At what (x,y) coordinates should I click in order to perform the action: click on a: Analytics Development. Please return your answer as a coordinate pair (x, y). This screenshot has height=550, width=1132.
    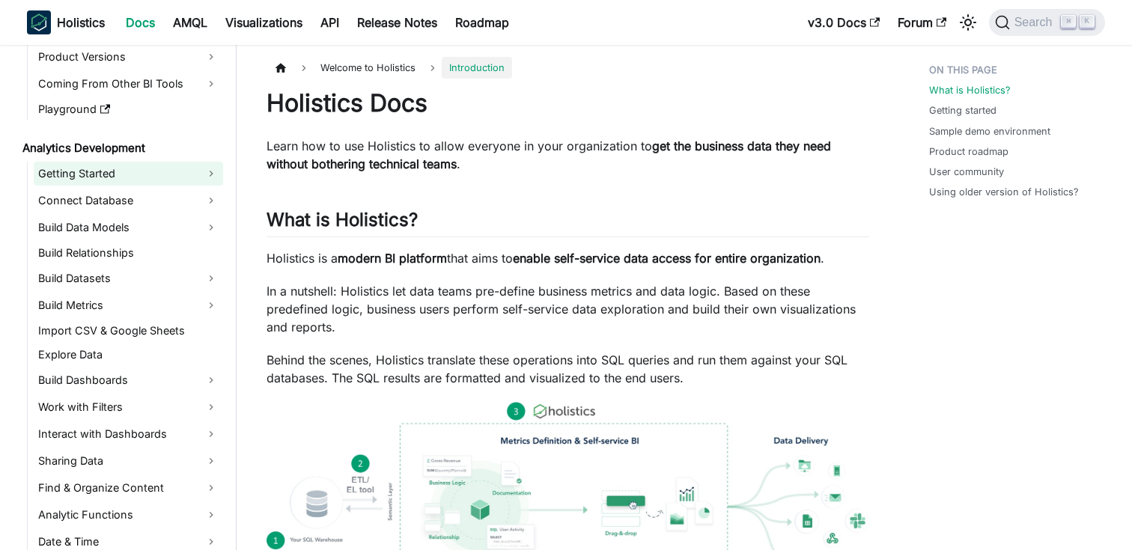
    Looking at the image, I should click on (121, 148).